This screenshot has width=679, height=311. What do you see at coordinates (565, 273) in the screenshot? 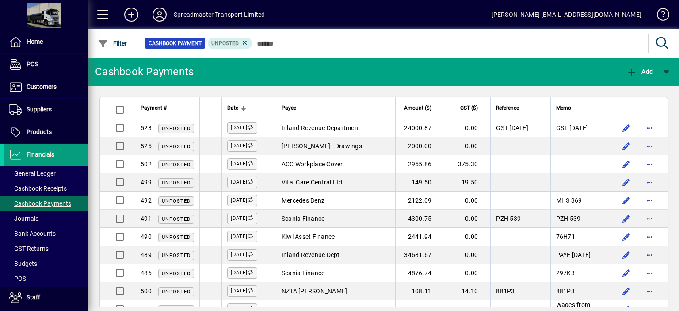
I see `span: 297K3` at bounding box center [565, 273].